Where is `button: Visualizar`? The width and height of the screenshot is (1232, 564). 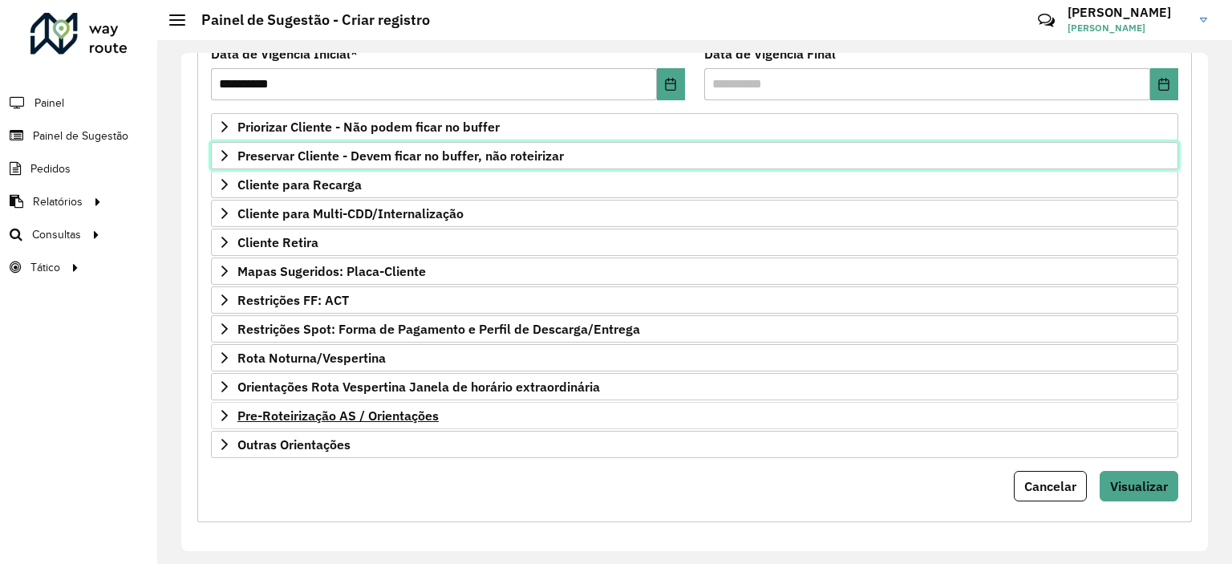 button: Visualizar is located at coordinates (1139, 486).